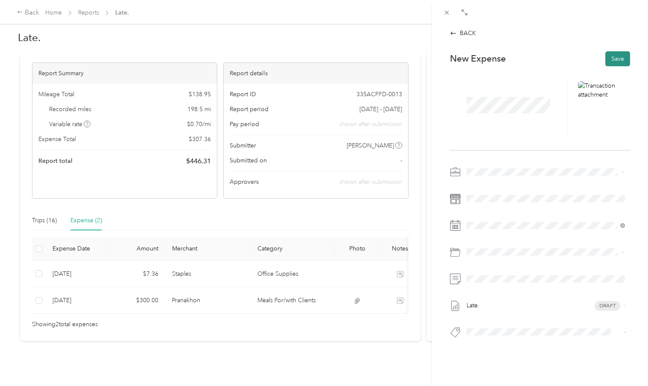 The height and width of the screenshot is (386, 648). Describe the element at coordinates (478, 58) in the screenshot. I see `p: New Expense` at that location.